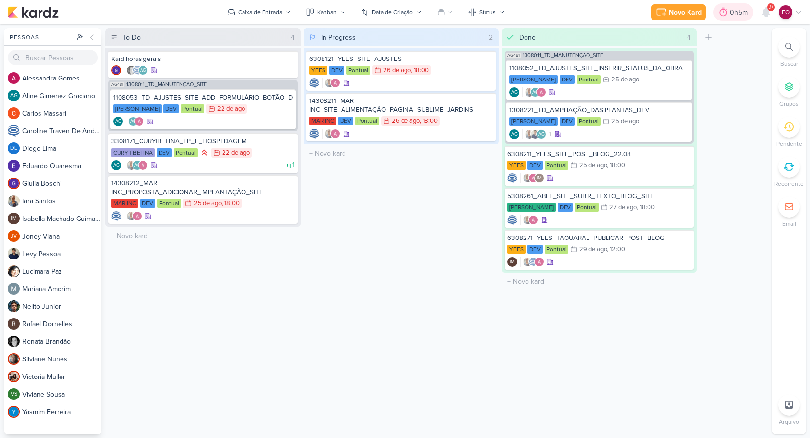  Describe the element at coordinates (623, 207) in the screenshot. I see `div: 27 de ago` at that location.